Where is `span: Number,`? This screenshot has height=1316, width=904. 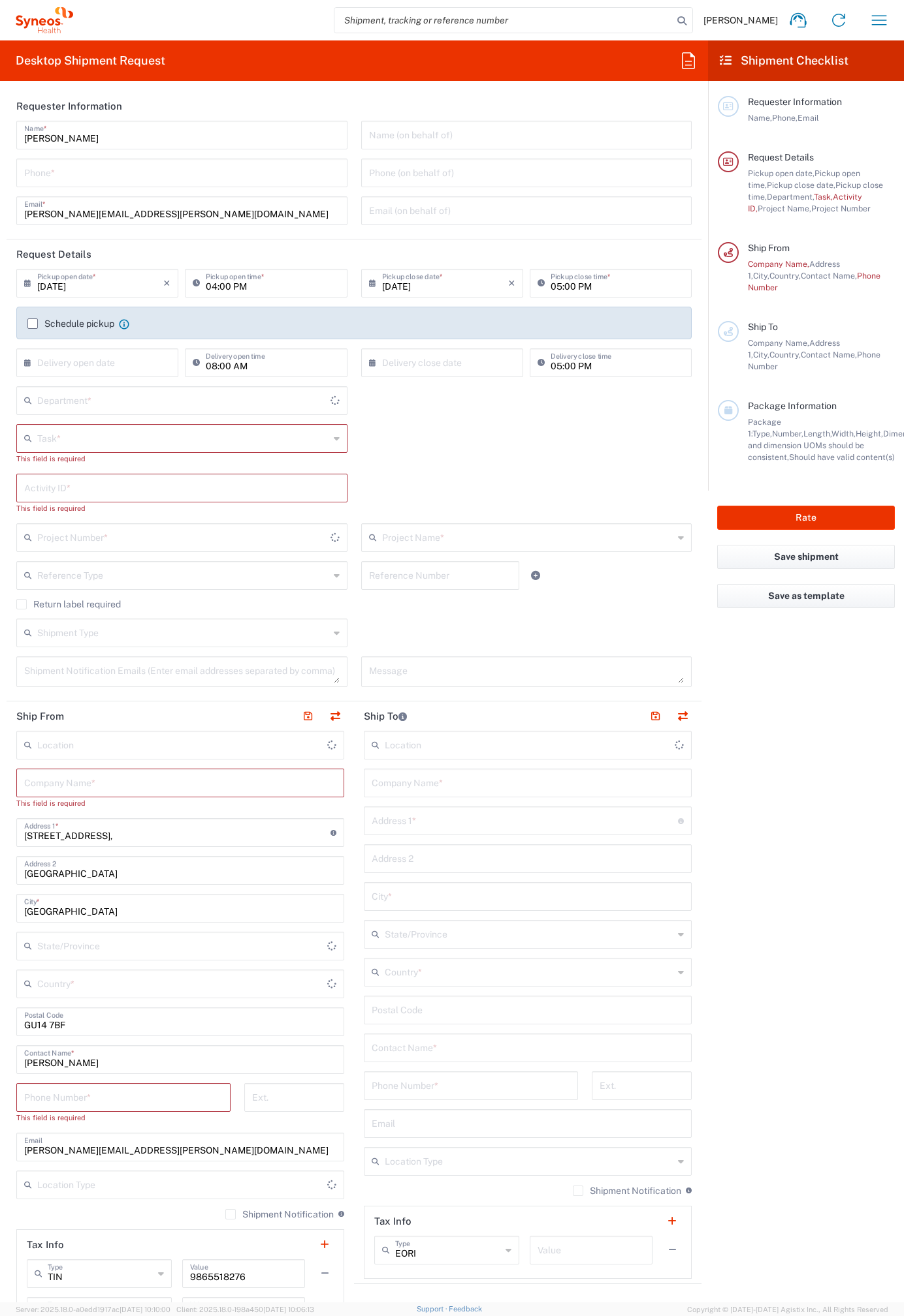 span: Number, is located at coordinates (788, 433).